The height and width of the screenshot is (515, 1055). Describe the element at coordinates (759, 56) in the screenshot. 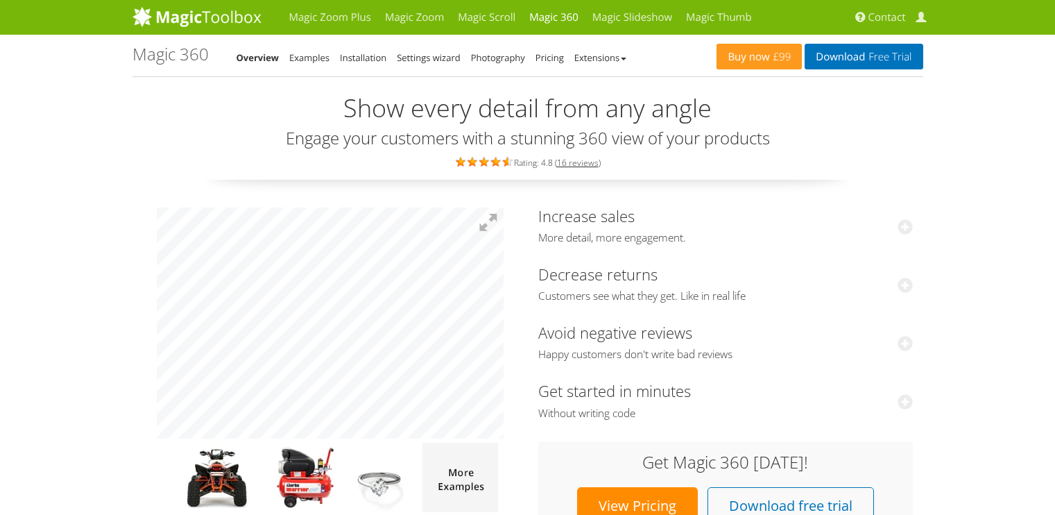

I see `a: Buy now£99` at that location.